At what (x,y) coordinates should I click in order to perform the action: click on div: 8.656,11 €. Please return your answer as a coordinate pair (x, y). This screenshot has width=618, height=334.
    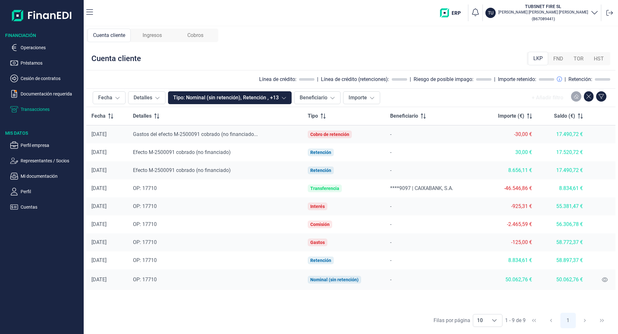
    Looking at the image, I should click on (508, 171).